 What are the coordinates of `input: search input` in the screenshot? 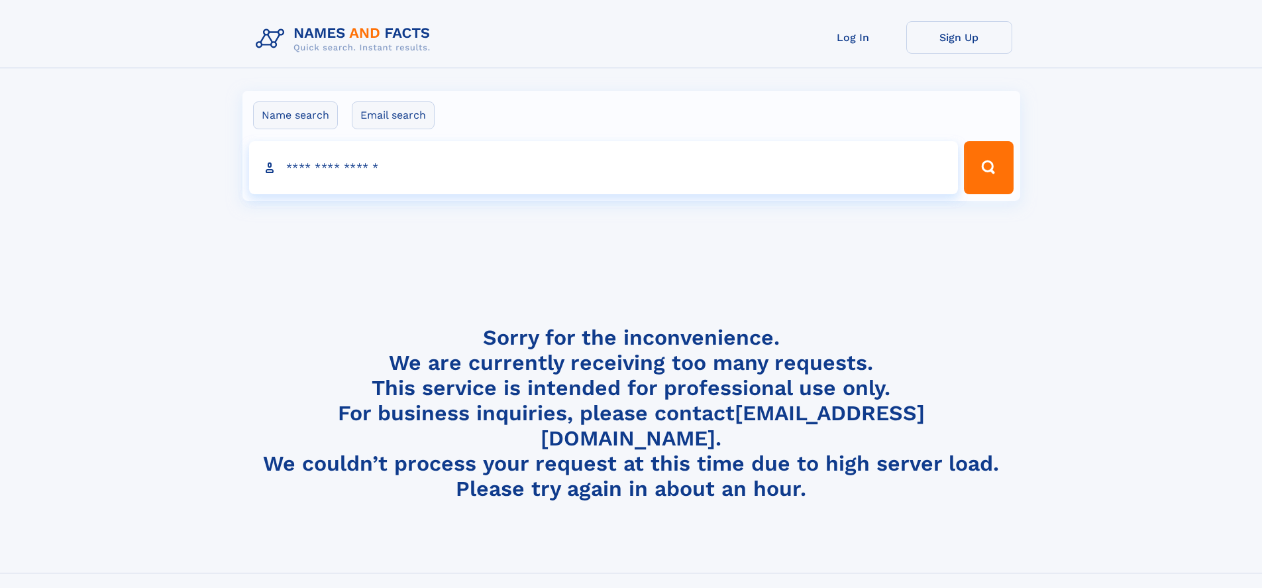 It's located at (603, 168).